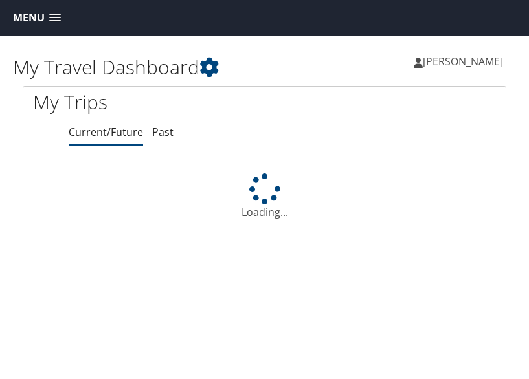 The height and width of the screenshot is (379, 529). What do you see at coordinates (144, 102) in the screenshot?
I see `h1: My Trips` at bounding box center [144, 102].